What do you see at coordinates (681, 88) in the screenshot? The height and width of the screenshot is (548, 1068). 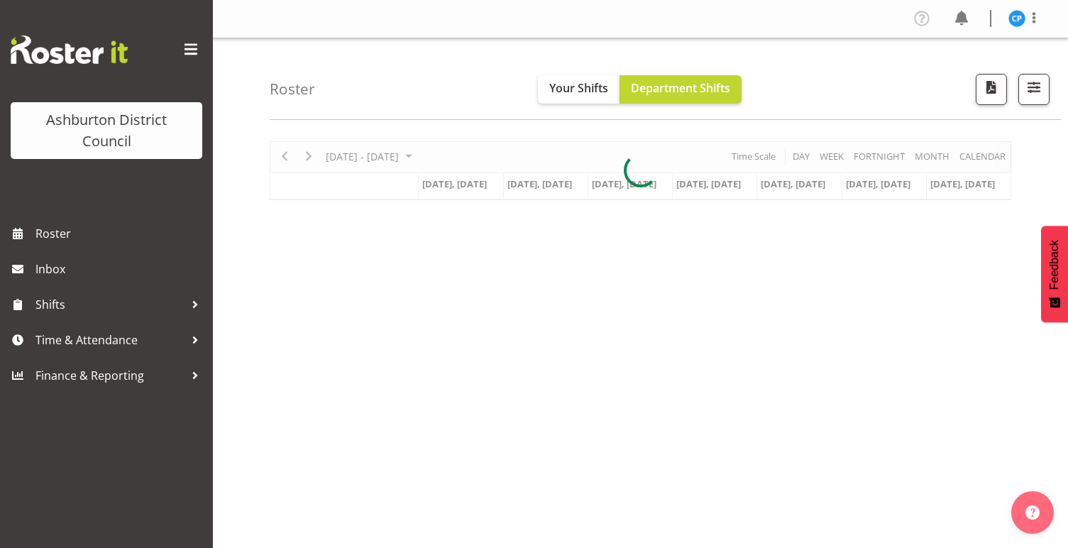 I see `span: Department Shifts` at bounding box center [681, 88].